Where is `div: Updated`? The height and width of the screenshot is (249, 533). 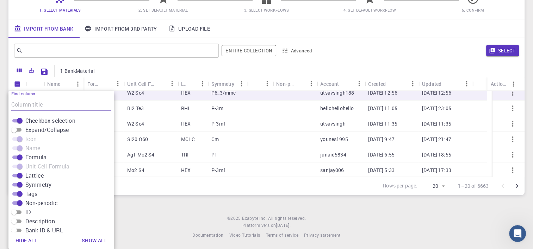
div: Updated is located at coordinates (431, 84).